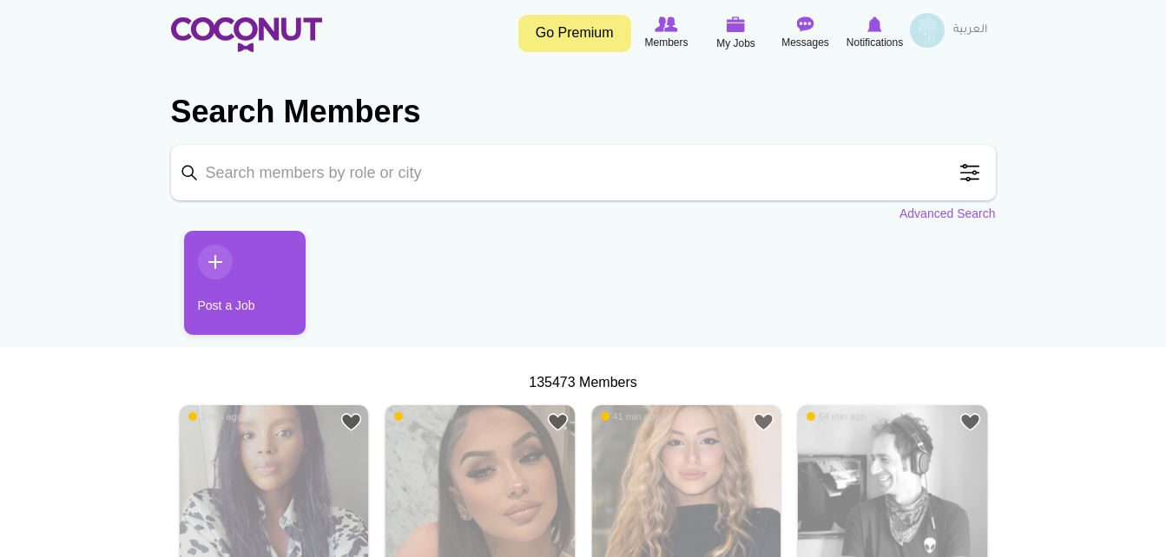 This screenshot has height=557, width=1166. What do you see at coordinates (575, 33) in the screenshot?
I see `a: Go Premium` at bounding box center [575, 33].